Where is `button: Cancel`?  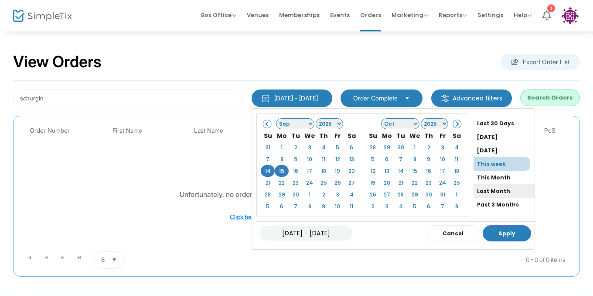 button: Cancel is located at coordinates (453, 233).